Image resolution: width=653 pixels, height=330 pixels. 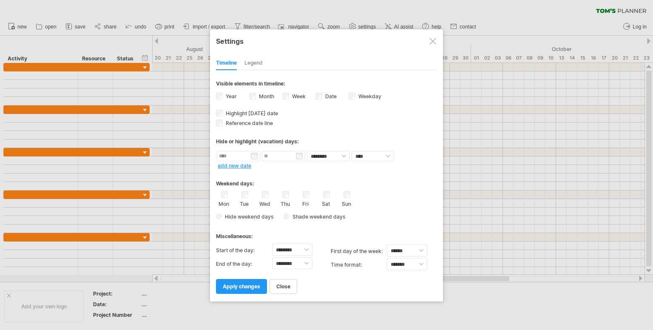 What do you see at coordinates (346, 203) in the screenshot?
I see `label: Sun` at bounding box center [346, 203].